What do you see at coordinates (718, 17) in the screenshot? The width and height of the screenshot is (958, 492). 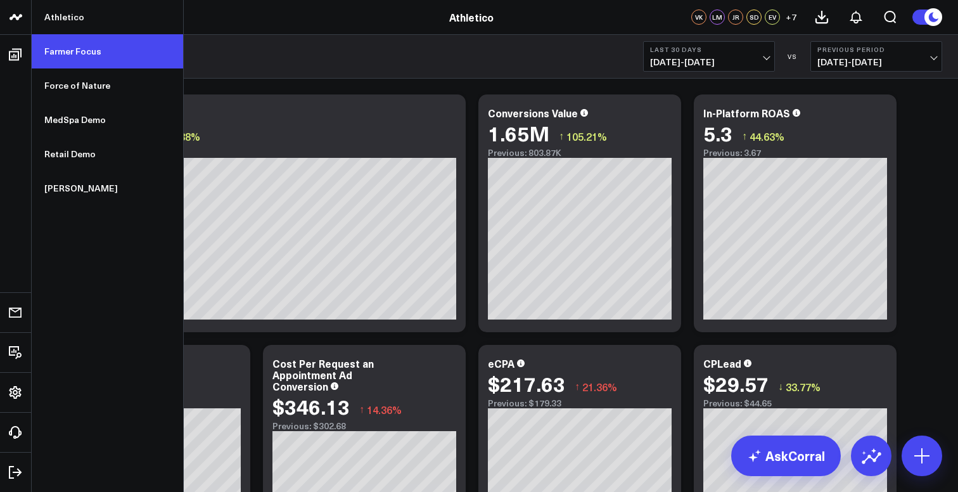 I see `div: LM` at bounding box center [718, 17].